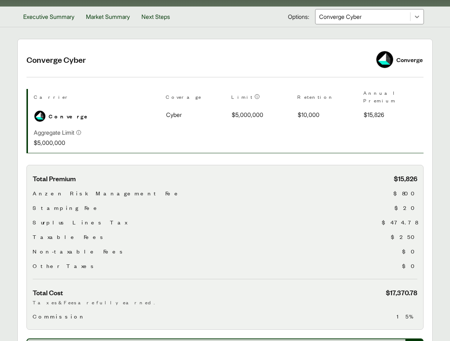 The width and height of the screenshot is (450, 341). What do you see at coordinates (48, 292) in the screenshot?
I see `span: Total Cost` at bounding box center [48, 292].